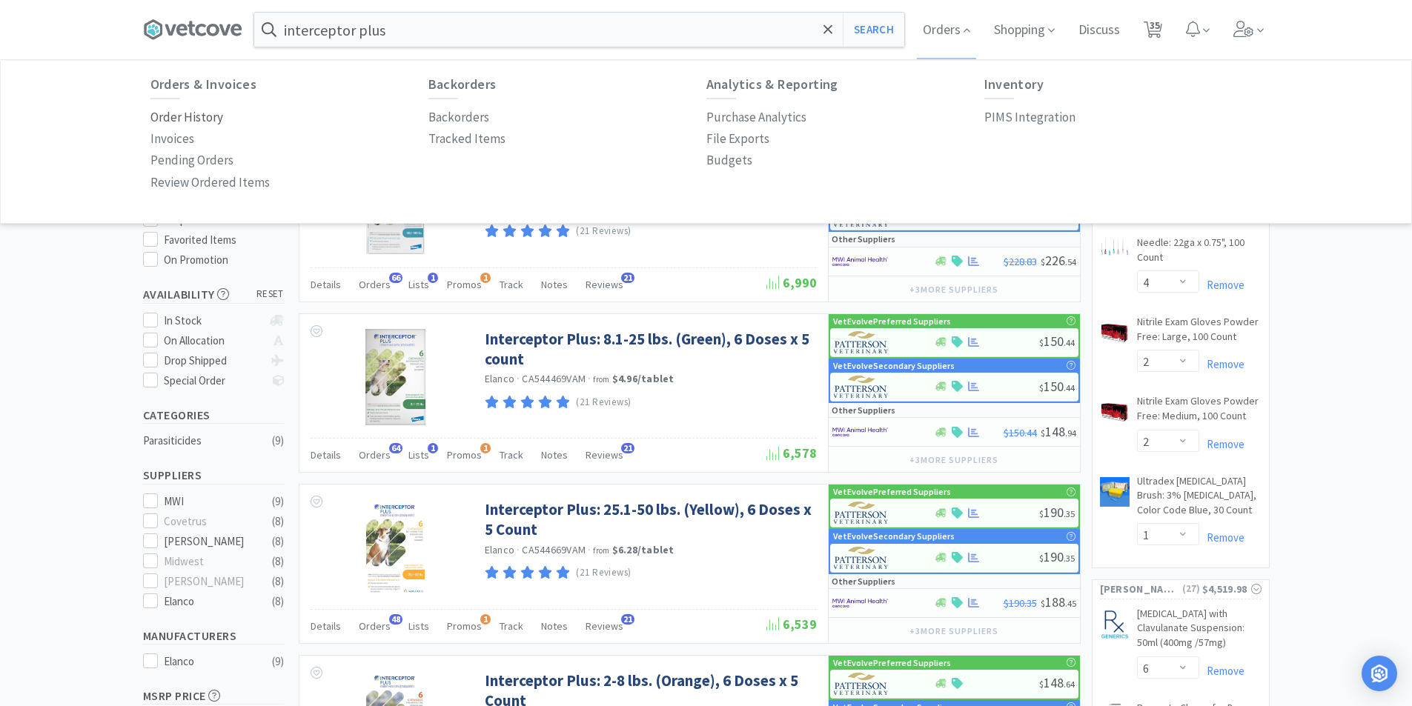  I want to click on span: Track, so click(511, 285).